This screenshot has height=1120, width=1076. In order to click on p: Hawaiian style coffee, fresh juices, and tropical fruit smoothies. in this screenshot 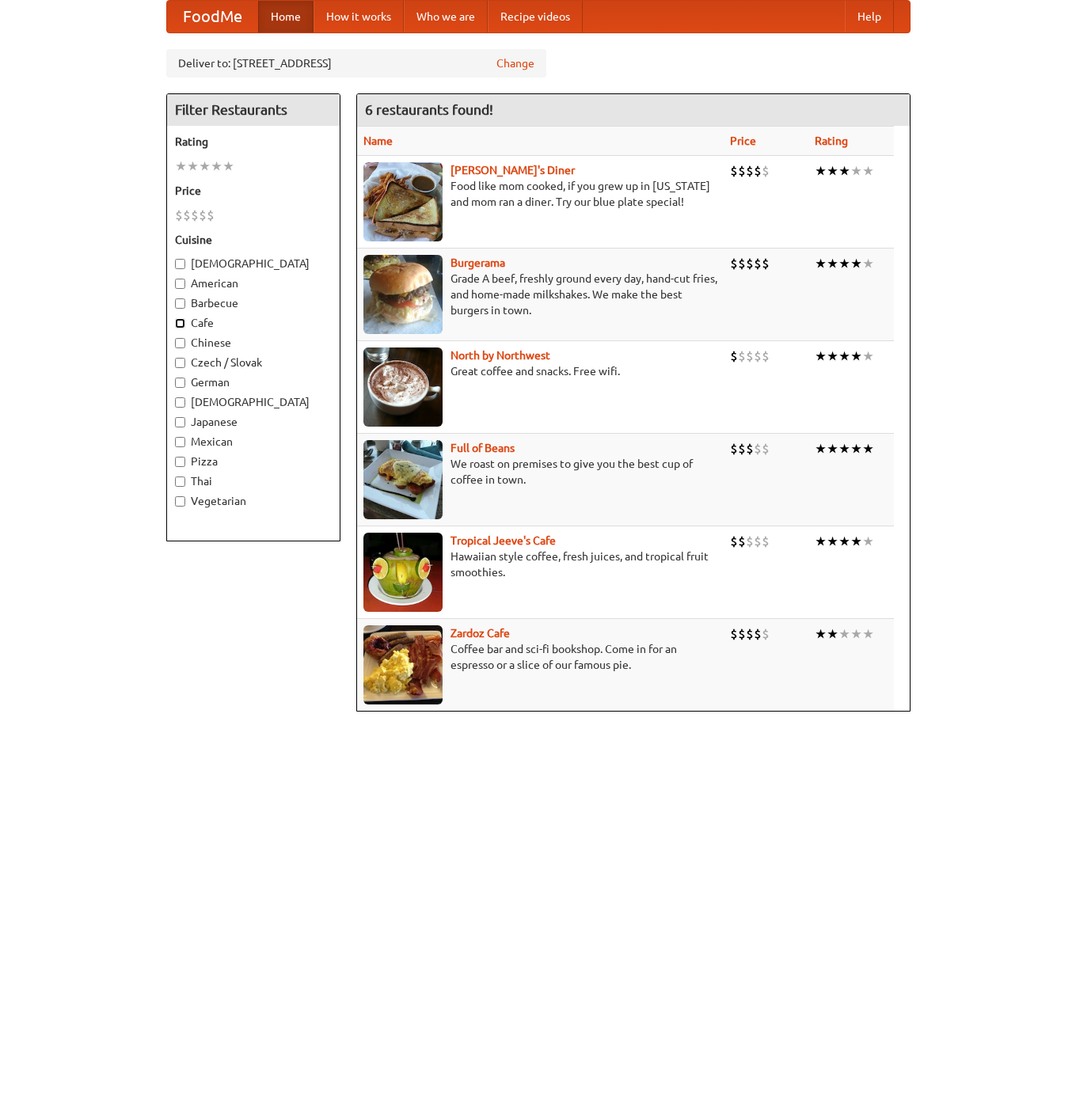, I will do `click(539, 564)`.